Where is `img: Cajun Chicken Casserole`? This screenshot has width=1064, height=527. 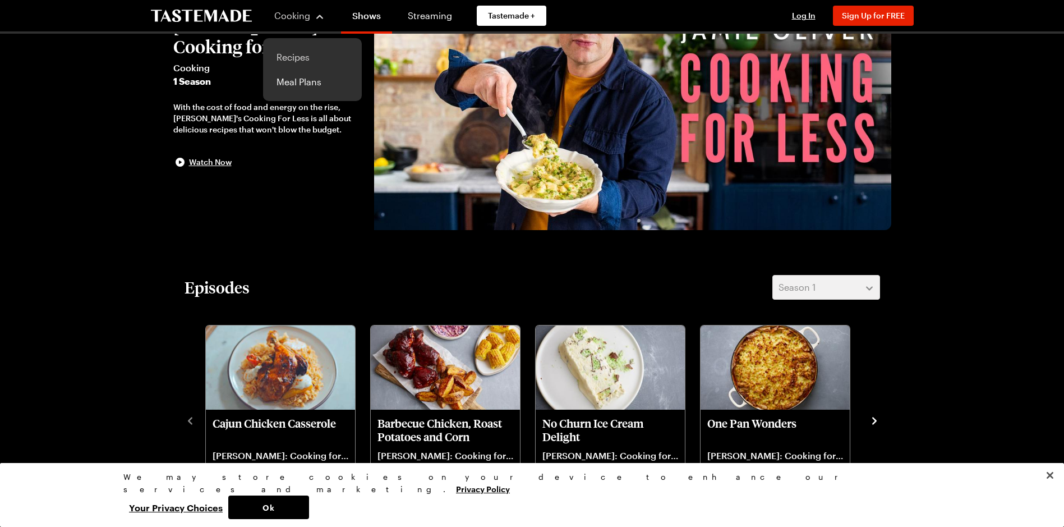 img: Cajun Chicken Casserole is located at coordinates (281, 368).